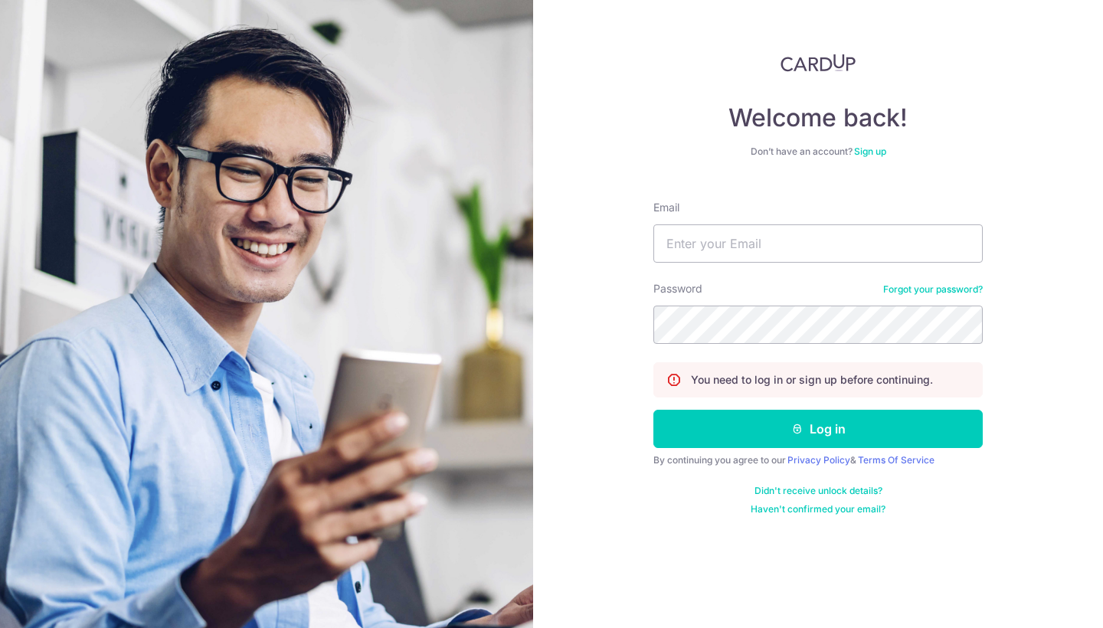 The width and height of the screenshot is (1103, 628). What do you see at coordinates (818, 509) in the screenshot?
I see `a: Haven't confirmed your email?` at bounding box center [818, 509].